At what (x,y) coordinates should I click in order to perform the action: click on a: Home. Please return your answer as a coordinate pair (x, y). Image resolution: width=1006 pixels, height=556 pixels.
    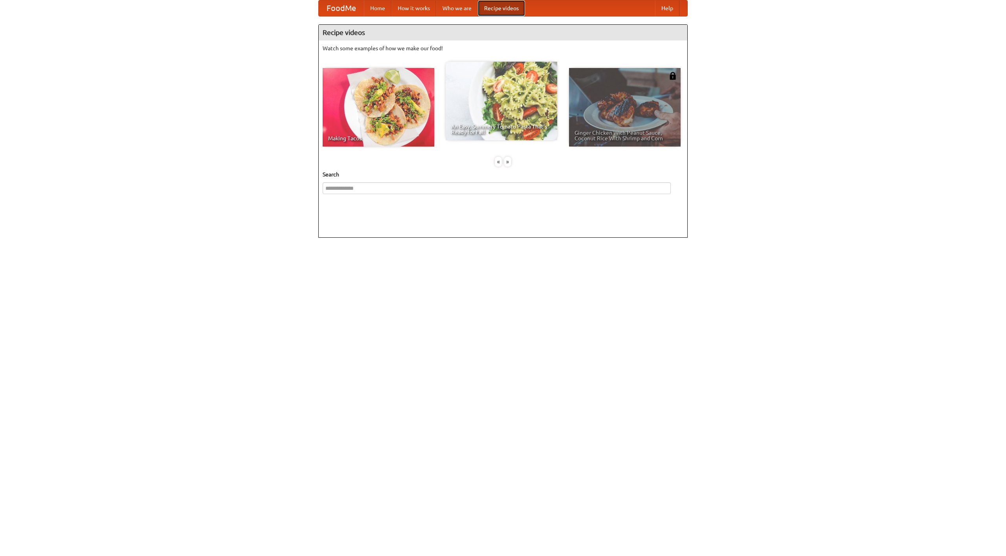
    Looking at the image, I should click on (378, 8).